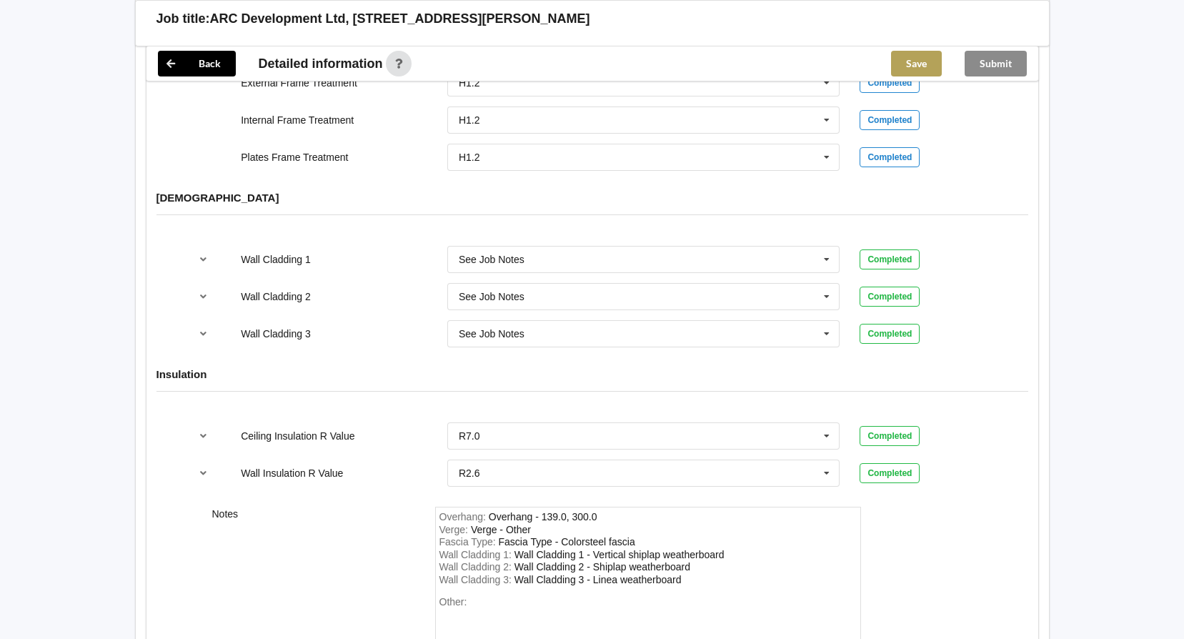  Describe the element at coordinates (464, 516) in the screenshot. I see `span: Overhang :` at that location.